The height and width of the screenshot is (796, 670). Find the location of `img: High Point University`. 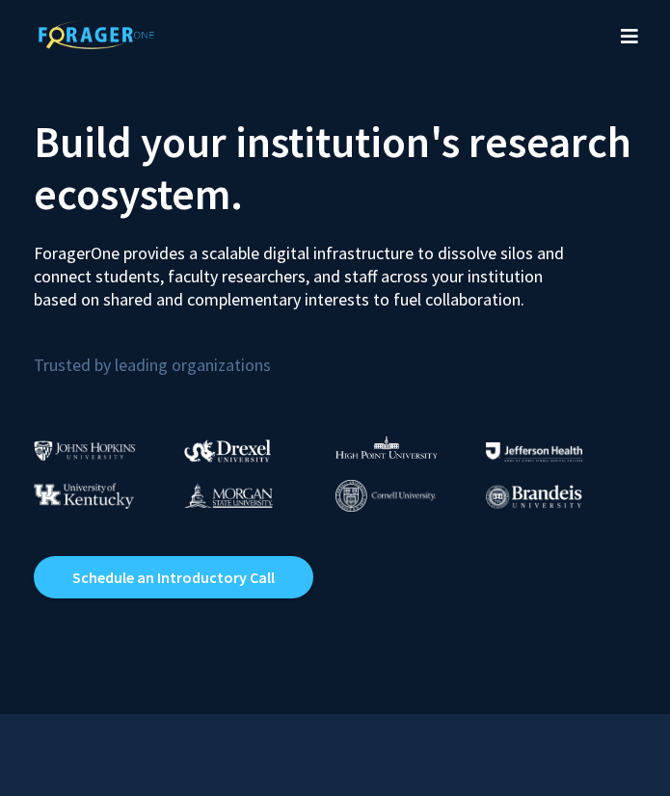

img: High Point University is located at coordinates (386, 447).